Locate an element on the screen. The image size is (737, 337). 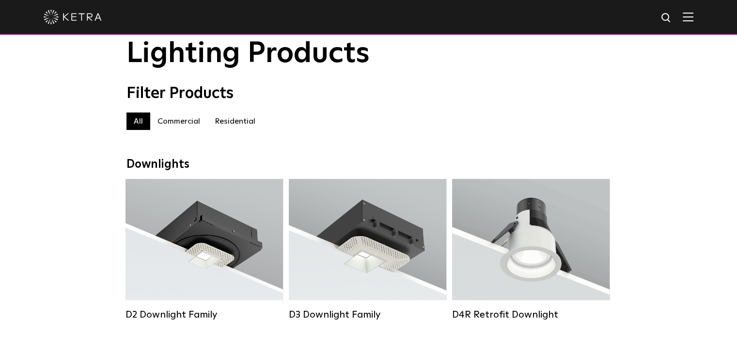
a: D2 Downlight Family Lumen Output:1200Colors:White / Black / Gloss Black / Silver / Bronze / Silve... is located at coordinates (204, 249).